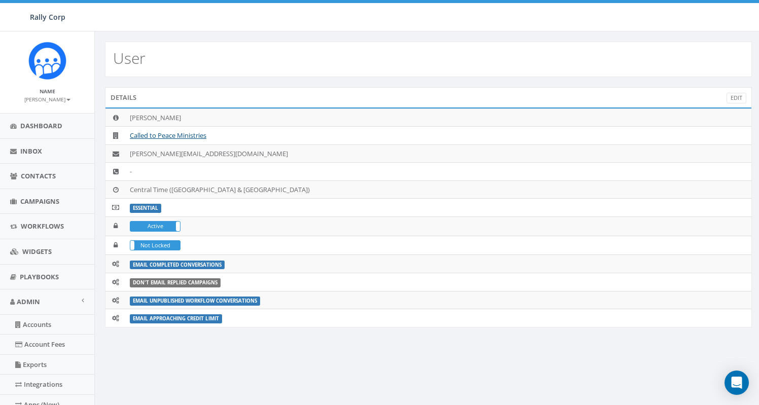  I want to click on span: Campaigns, so click(40, 201).